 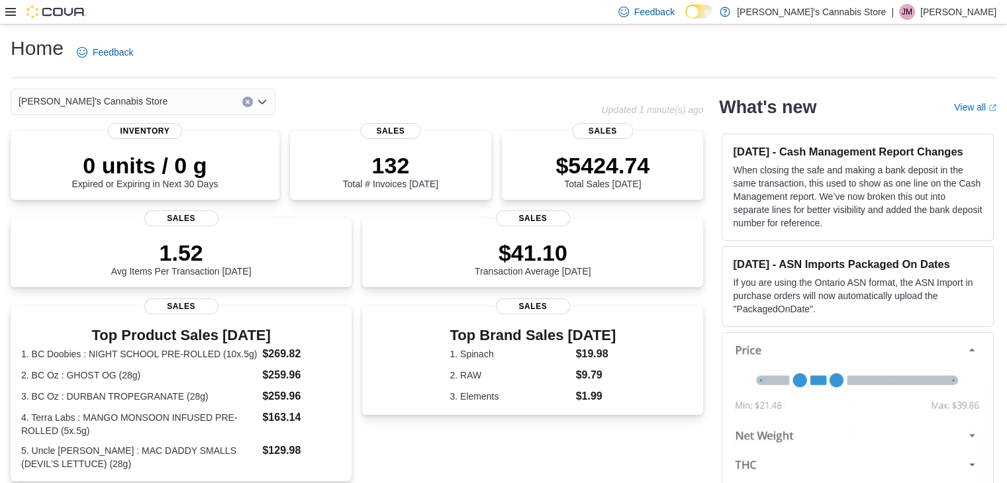 What do you see at coordinates (596, 397) in the screenshot?
I see `dd: $1.99` at bounding box center [596, 397].